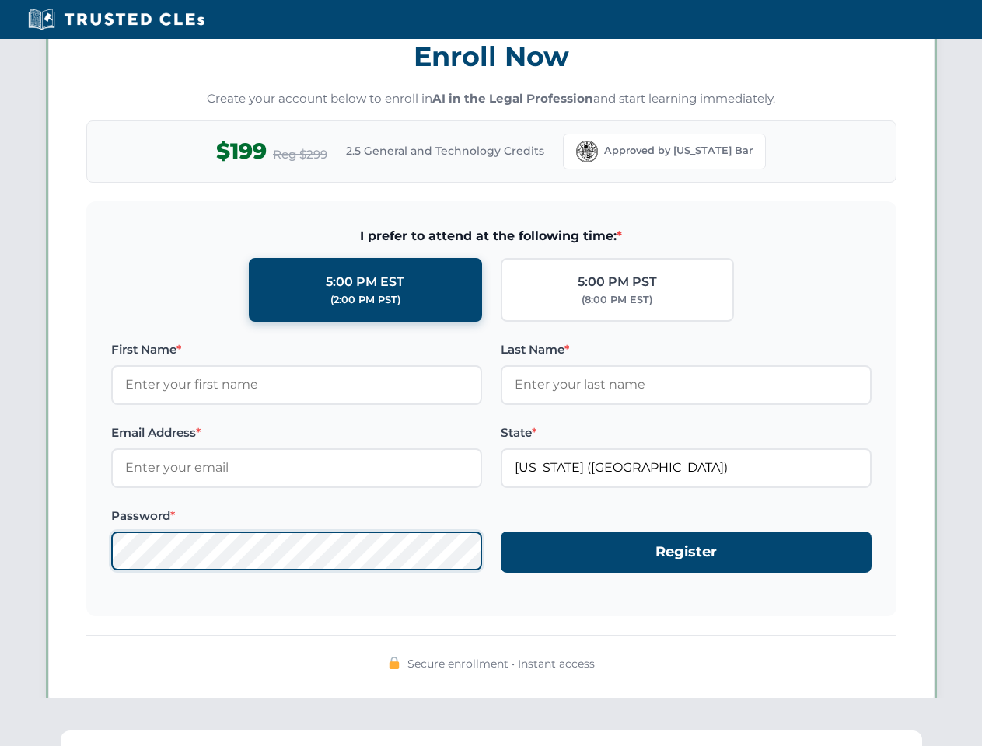 The height and width of the screenshot is (746, 982). Describe the element at coordinates (296, 433) in the screenshot. I see `label: Email Address` at that location.